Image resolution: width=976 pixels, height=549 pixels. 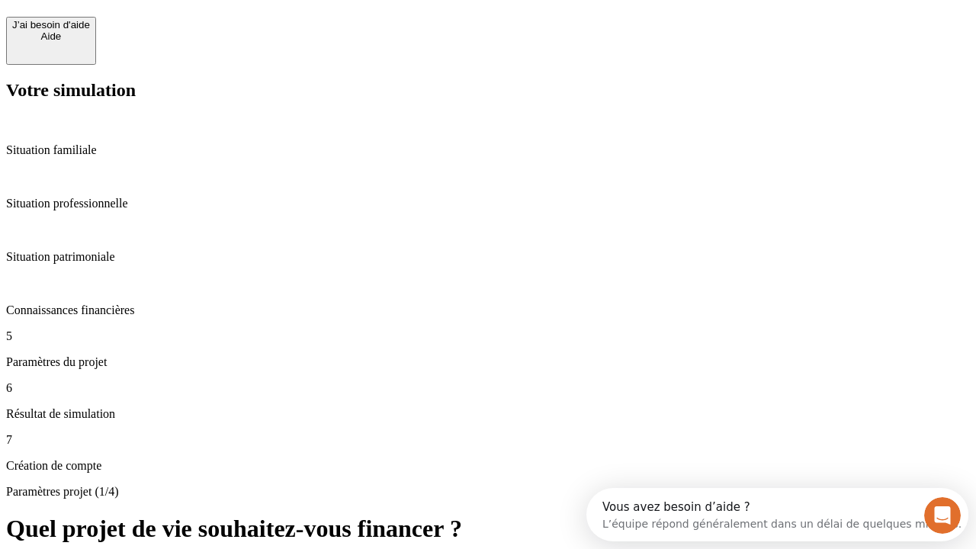 What do you see at coordinates (488, 257) in the screenshot?
I see `p: Situation patrimoniale` at bounding box center [488, 257].